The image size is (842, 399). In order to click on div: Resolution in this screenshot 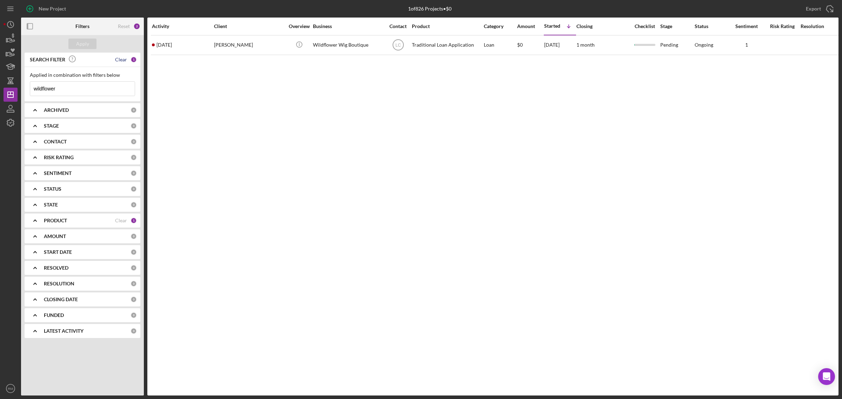, I will do `click(817, 26)`.